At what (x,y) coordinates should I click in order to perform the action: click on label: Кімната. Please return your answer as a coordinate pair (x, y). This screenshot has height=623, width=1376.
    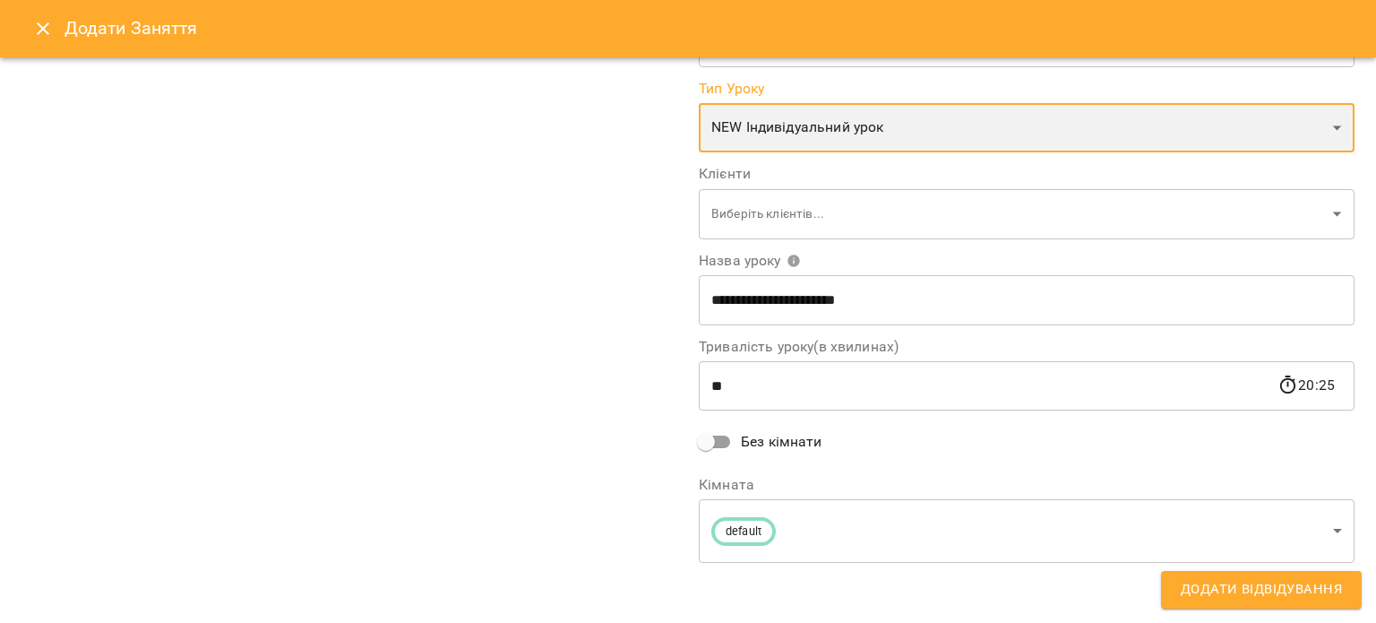
    Looking at the image, I should click on (1027, 485).